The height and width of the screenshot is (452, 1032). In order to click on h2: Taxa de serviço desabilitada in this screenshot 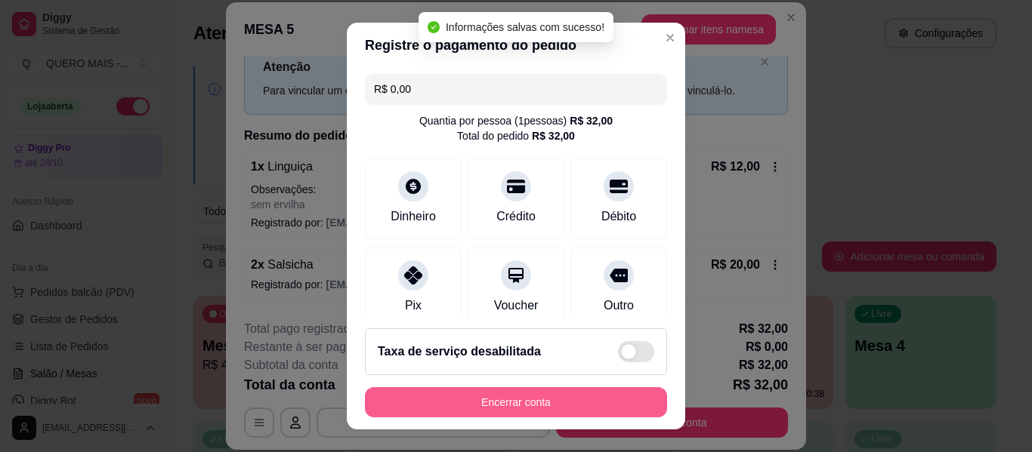, I will do `click(459, 352)`.